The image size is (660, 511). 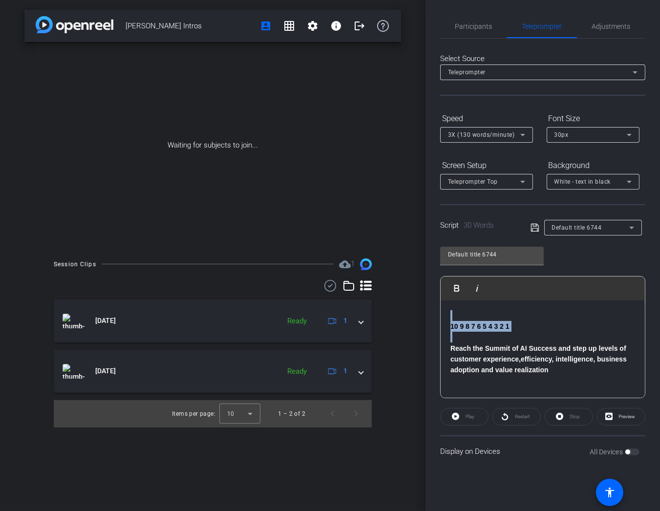 I want to click on span: 30px, so click(x=562, y=135).